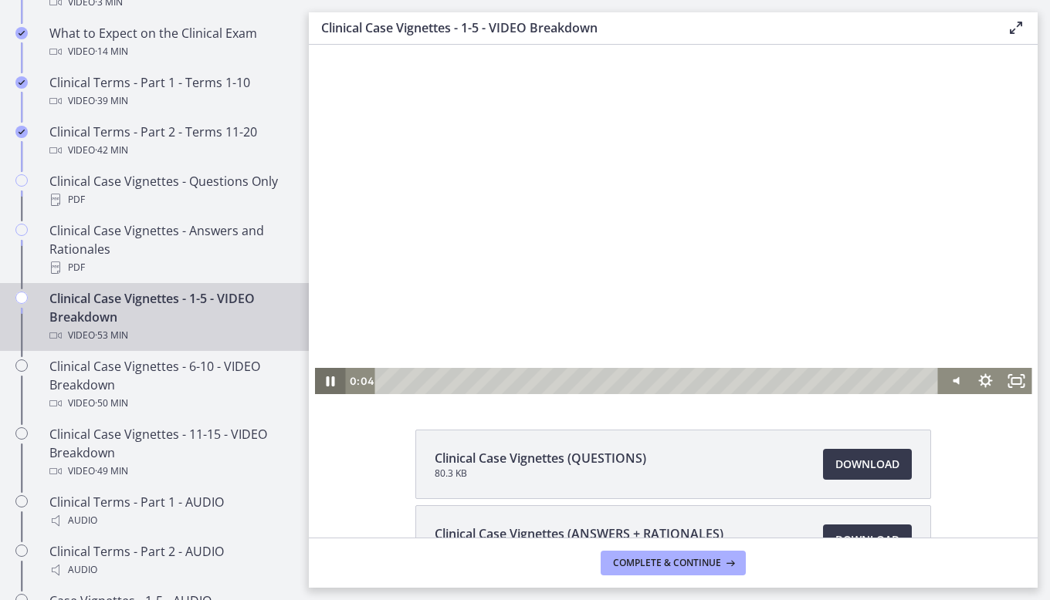  Describe the element at coordinates (673, 563) in the screenshot. I see `button: Complete & continue` at that location.